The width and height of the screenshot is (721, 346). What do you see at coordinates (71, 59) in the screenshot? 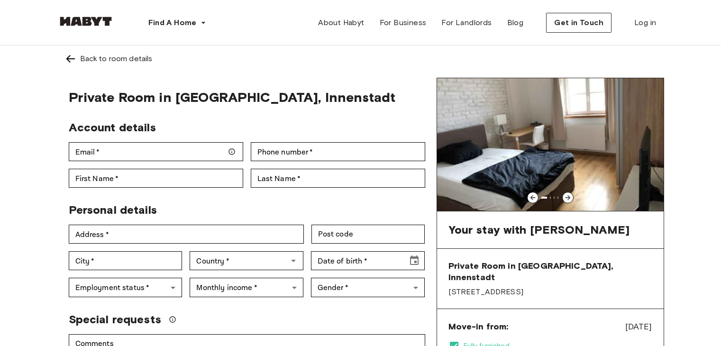
I see `img: Left pointing arrow` at bounding box center [71, 59].